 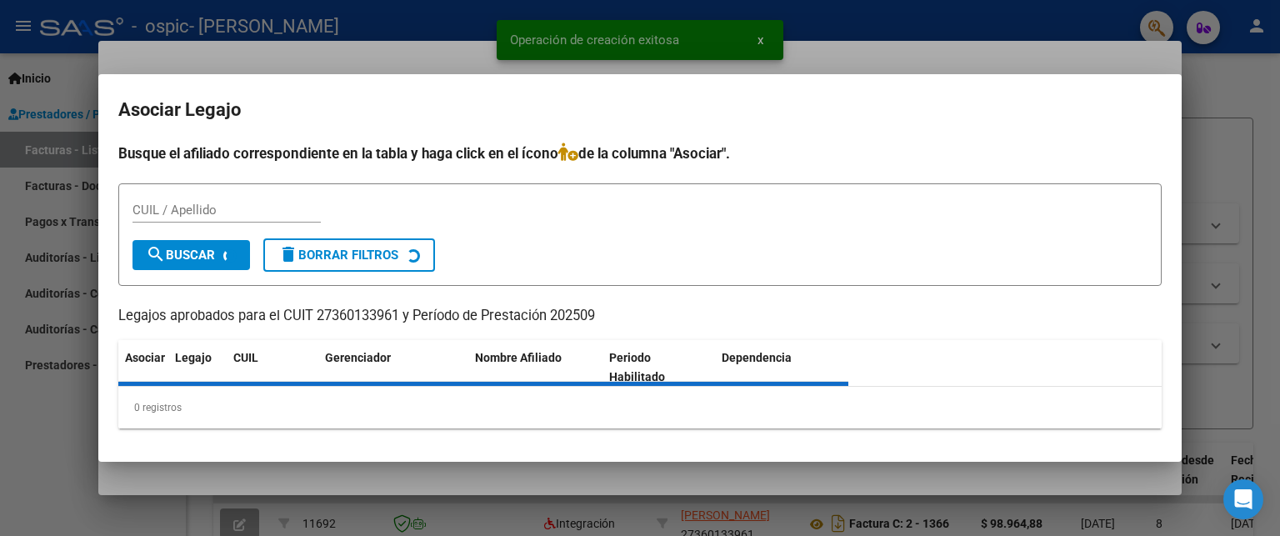 I want to click on mat-icon: search, so click(x=156, y=254).